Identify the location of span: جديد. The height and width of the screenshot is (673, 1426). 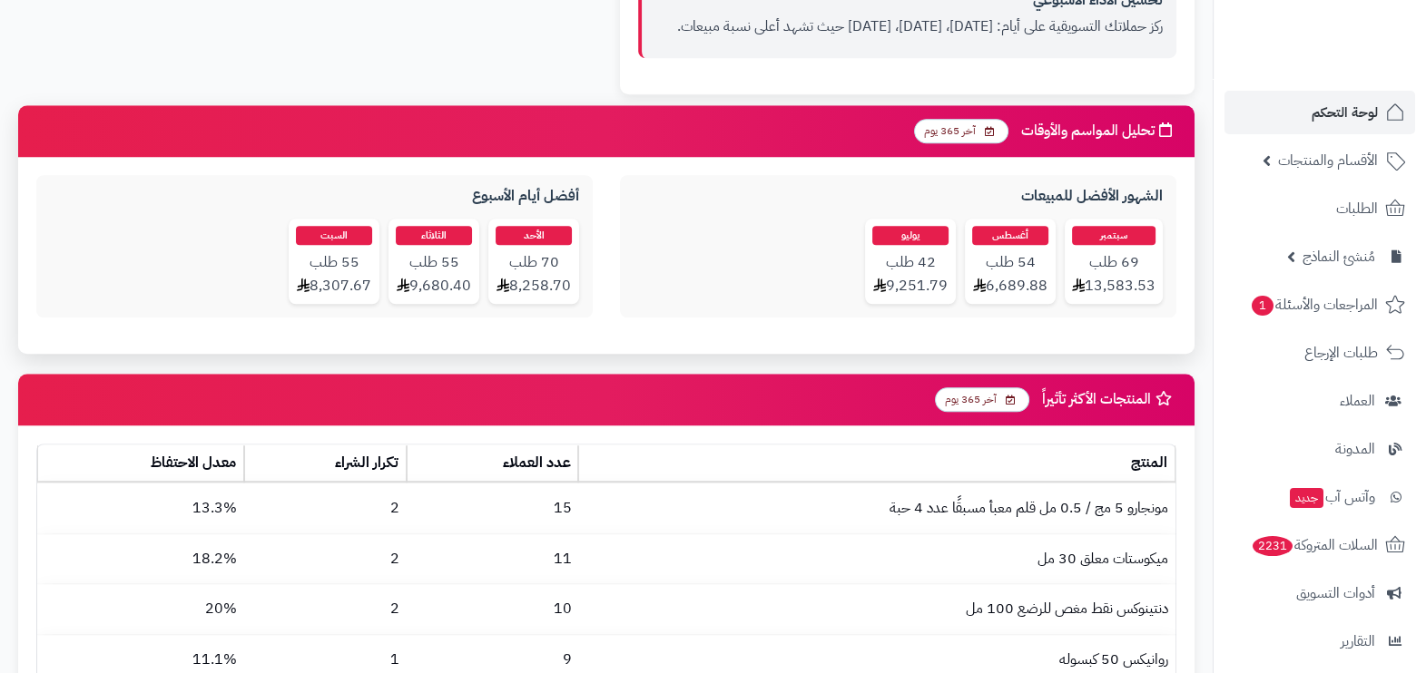
(1306, 498).